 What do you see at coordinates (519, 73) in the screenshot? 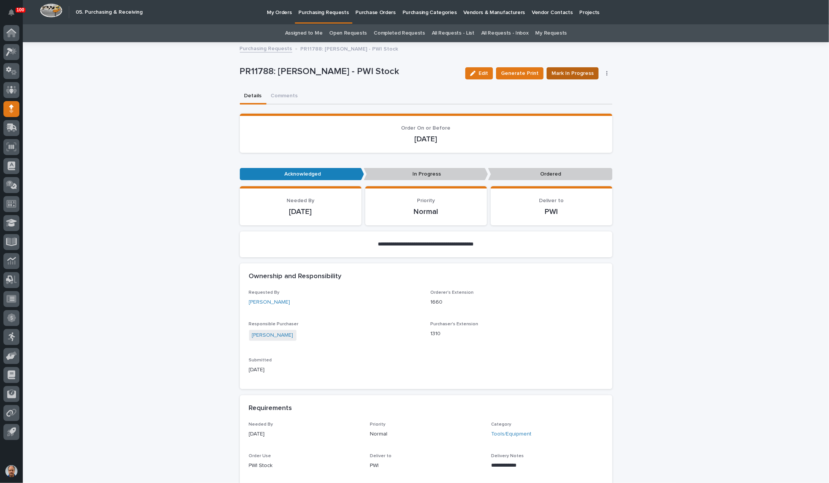
I see `span: Generate Print` at bounding box center [519, 73].